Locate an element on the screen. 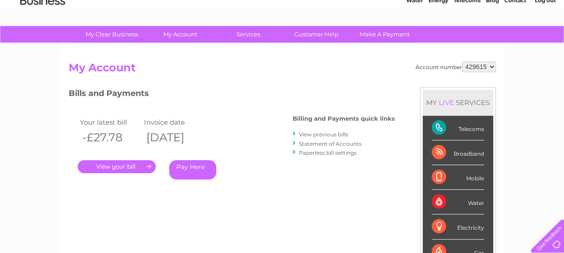  a: Energy is located at coordinates (438, 41).